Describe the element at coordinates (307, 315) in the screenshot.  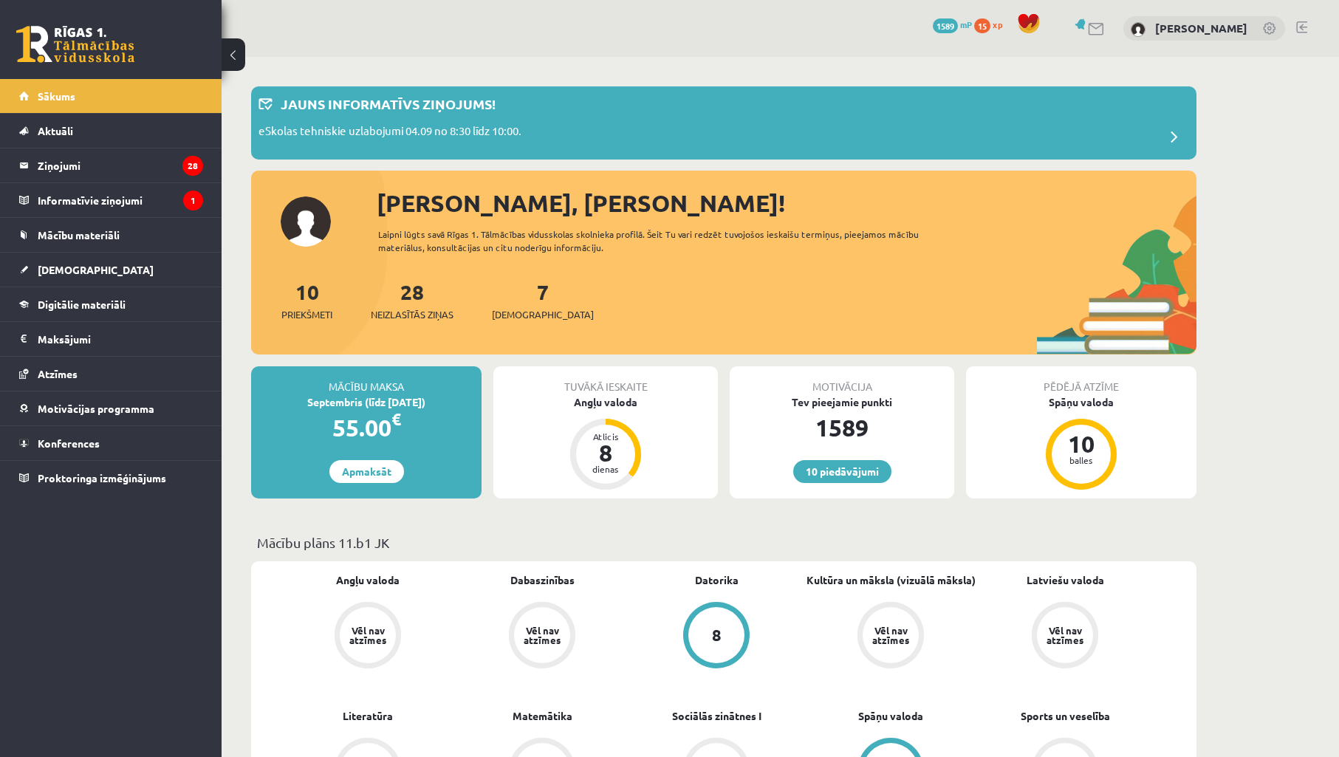
I see `span: Priekšmeti` at that location.